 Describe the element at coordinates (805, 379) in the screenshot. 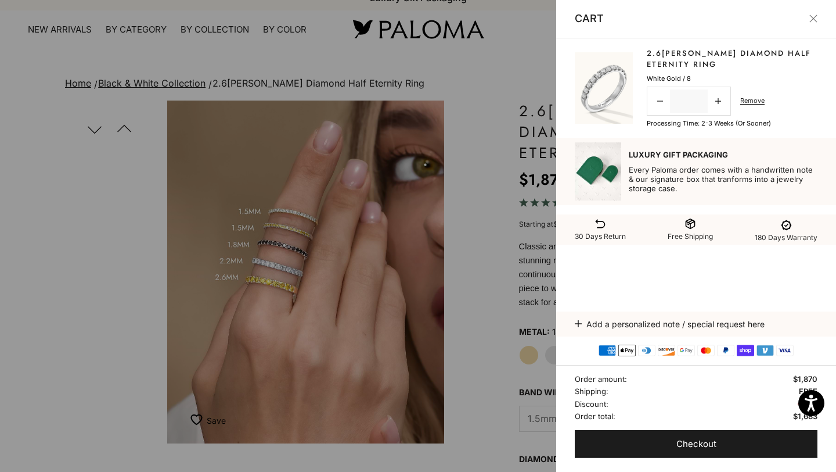

I see `span: $1,870` at that location.